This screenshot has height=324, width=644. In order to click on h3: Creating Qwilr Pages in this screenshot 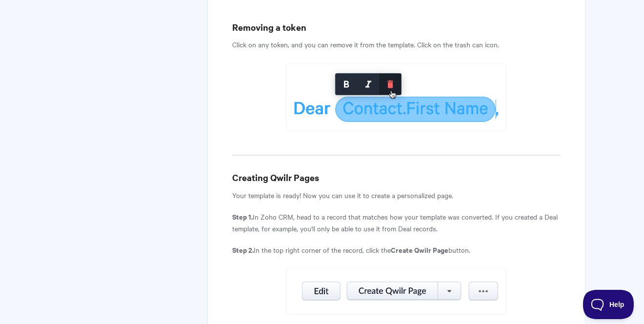, I will do `click(396, 178)`.